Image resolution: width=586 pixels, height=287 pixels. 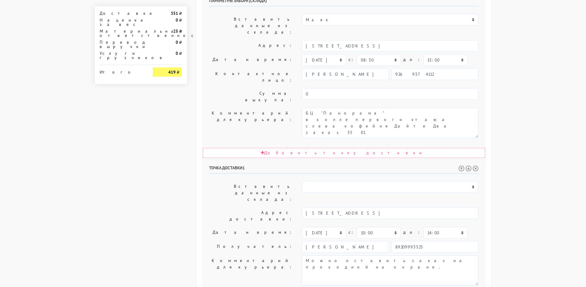 What do you see at coordinates (251, 216) in the screenshot?
I see `label: Адрес доставки:` at bounding box center [251, 216].